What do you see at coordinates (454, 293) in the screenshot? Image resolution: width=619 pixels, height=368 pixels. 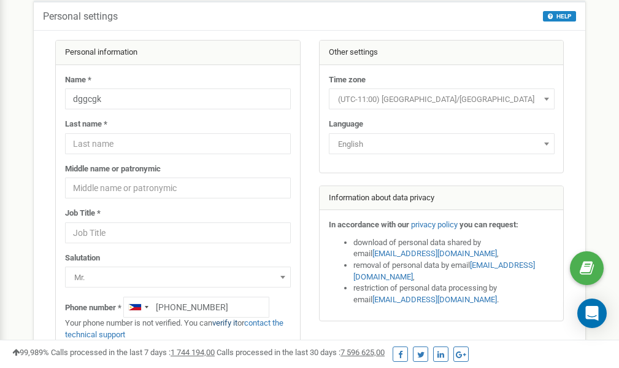 I see `li: restriction of personal data processing by email .` at bounding box center [454, 293].